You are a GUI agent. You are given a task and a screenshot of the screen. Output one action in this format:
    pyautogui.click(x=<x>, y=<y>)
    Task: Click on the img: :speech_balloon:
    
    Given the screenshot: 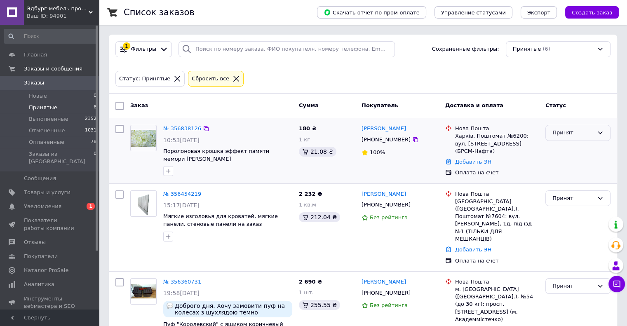 What is the action you would take?
    pyautogui.click(x=170, y=306)
    